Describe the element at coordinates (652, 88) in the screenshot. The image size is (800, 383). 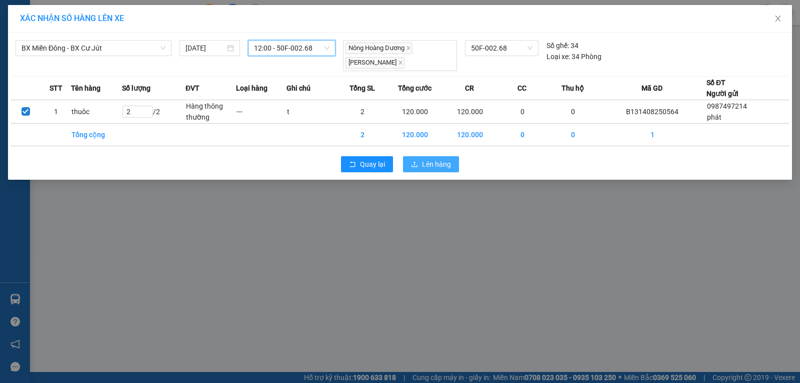
I see `span: Mã GD` at that location.